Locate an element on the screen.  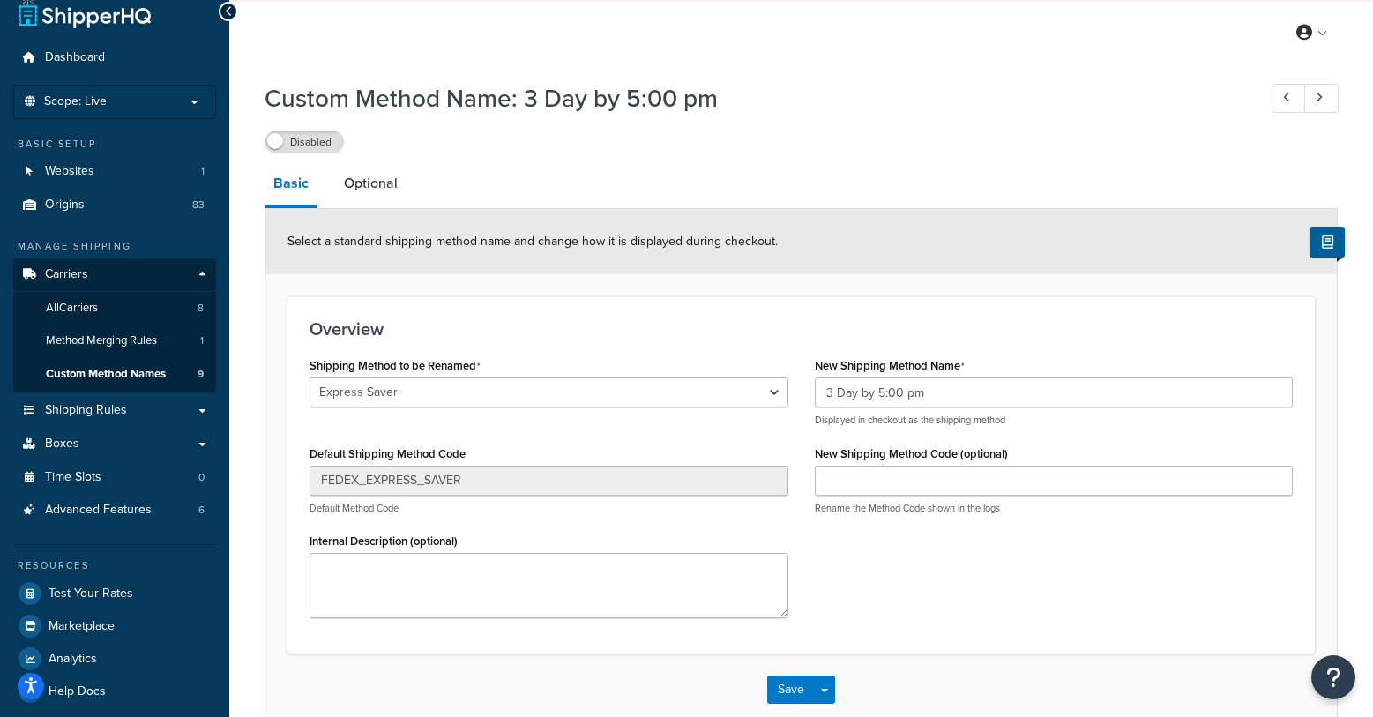
label: Internal Description (optional) is located at coordinates (383, 540).